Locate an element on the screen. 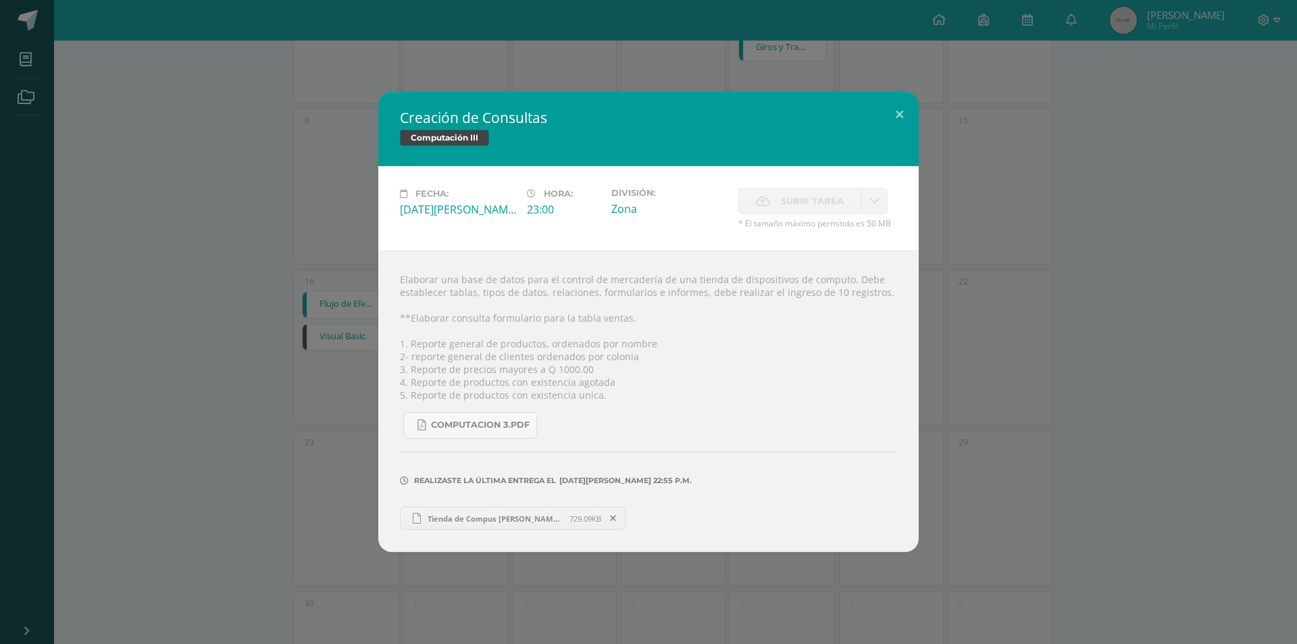  label: La fecha de entrega ha expirado is located at coordinates (800, 201).